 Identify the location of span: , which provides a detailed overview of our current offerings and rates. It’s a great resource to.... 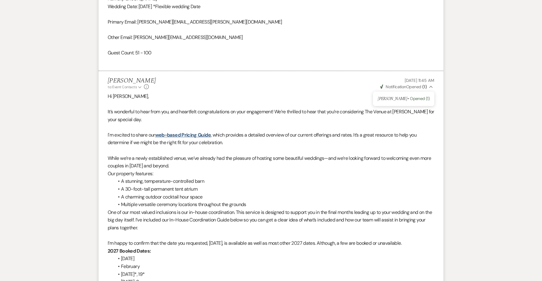
(262, 139).